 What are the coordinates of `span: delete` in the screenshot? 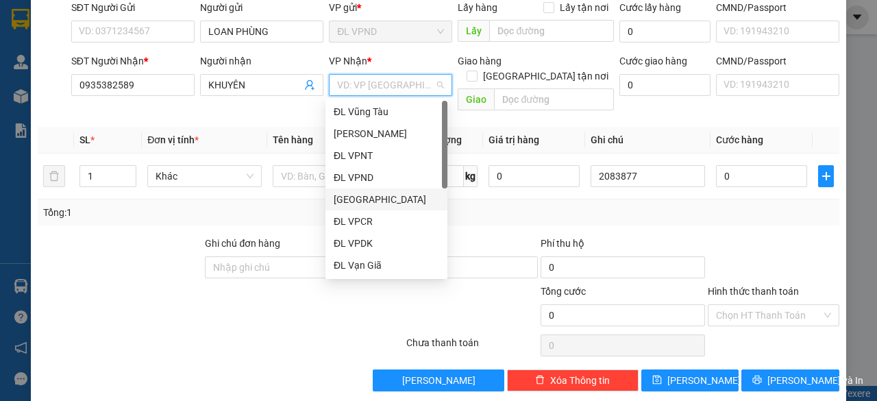 It's located at (540, 380).